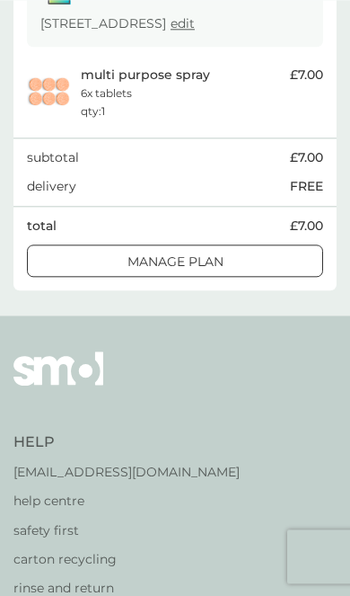 This screenshot has width=350, height=596. What do you see at coordinates (127, 559) in the screenshot?
I see `a: carton recycling` at bounding box center [127, 559].